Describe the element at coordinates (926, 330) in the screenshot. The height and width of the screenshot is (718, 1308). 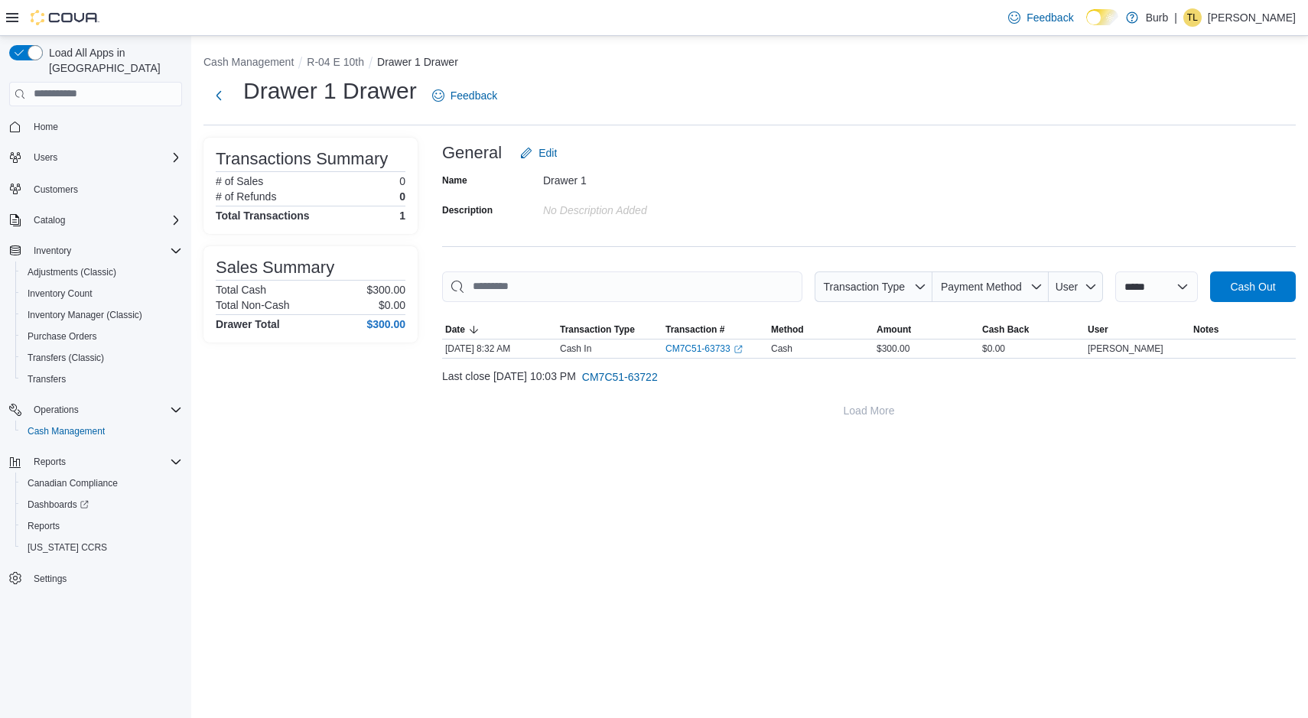
I see `button: Amount` at that location.